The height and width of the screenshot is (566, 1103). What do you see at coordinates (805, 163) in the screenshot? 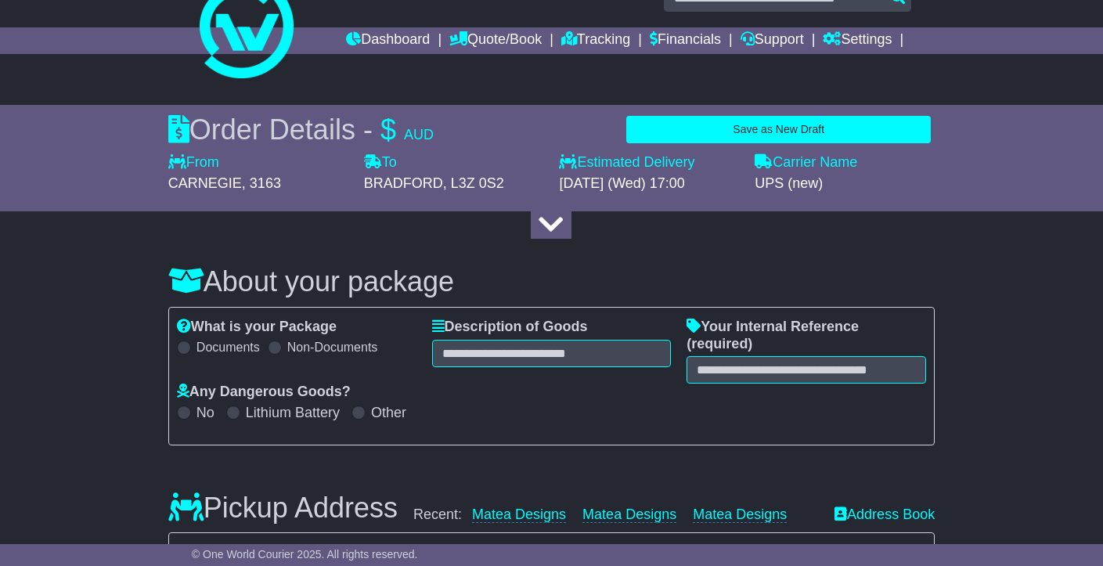
I see `label: Carrier Name` at bounding box center [805, 163].